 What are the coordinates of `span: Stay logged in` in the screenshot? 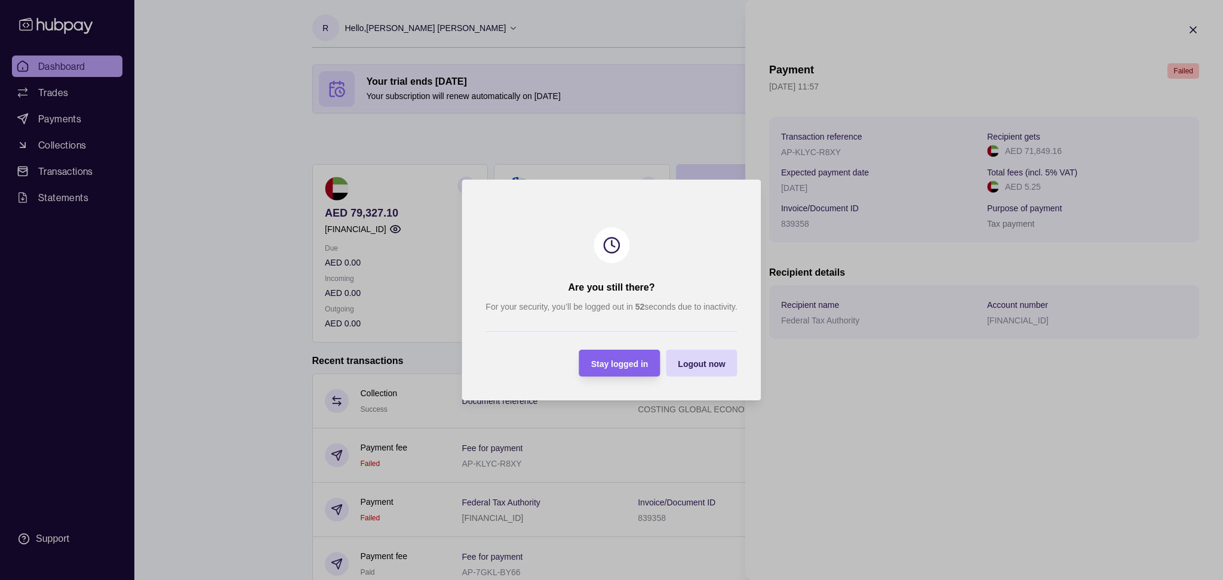 It's located at (620, 364).